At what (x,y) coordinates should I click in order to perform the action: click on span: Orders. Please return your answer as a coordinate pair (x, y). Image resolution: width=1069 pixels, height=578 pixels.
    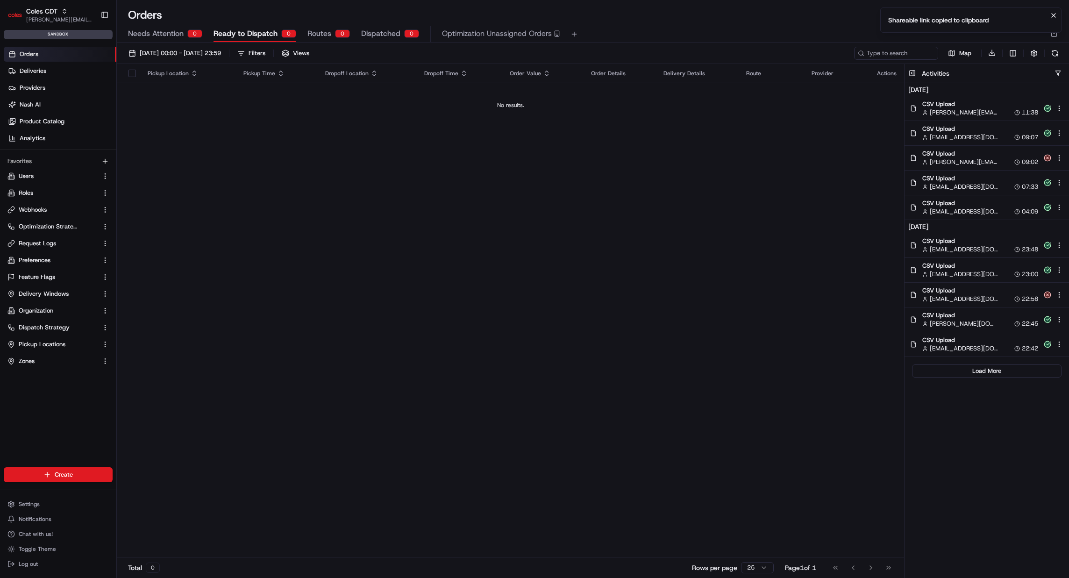
    Looking at the image, I should click on (29, 54).